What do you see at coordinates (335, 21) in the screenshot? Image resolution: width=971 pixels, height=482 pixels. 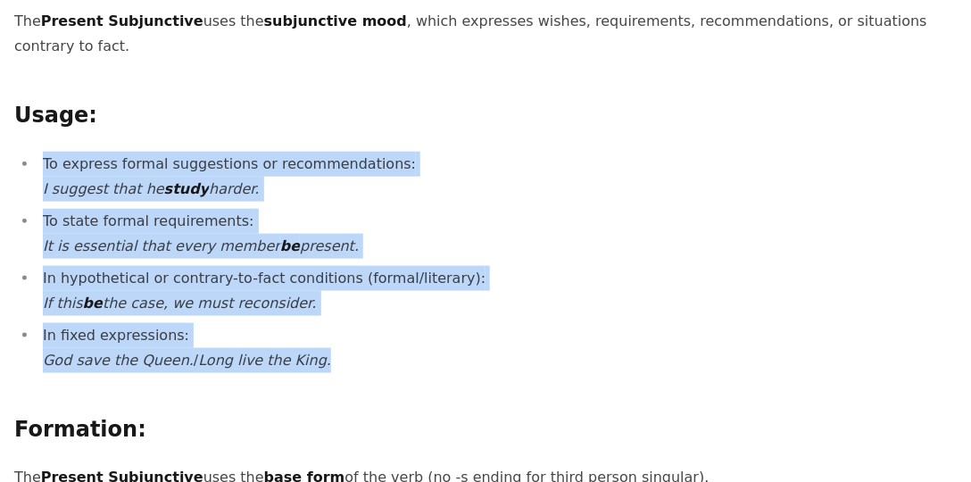 I see `strong: subjunctive mood` at bounding box center [335, 21].